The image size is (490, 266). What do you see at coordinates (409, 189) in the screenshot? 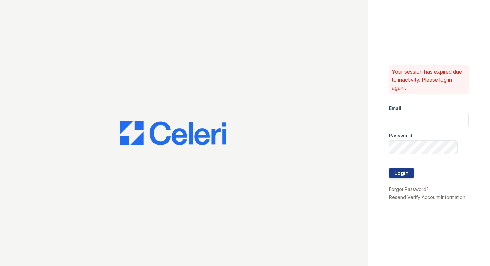
I see `a: Forgot Password?` at bounding box center [409, 189].